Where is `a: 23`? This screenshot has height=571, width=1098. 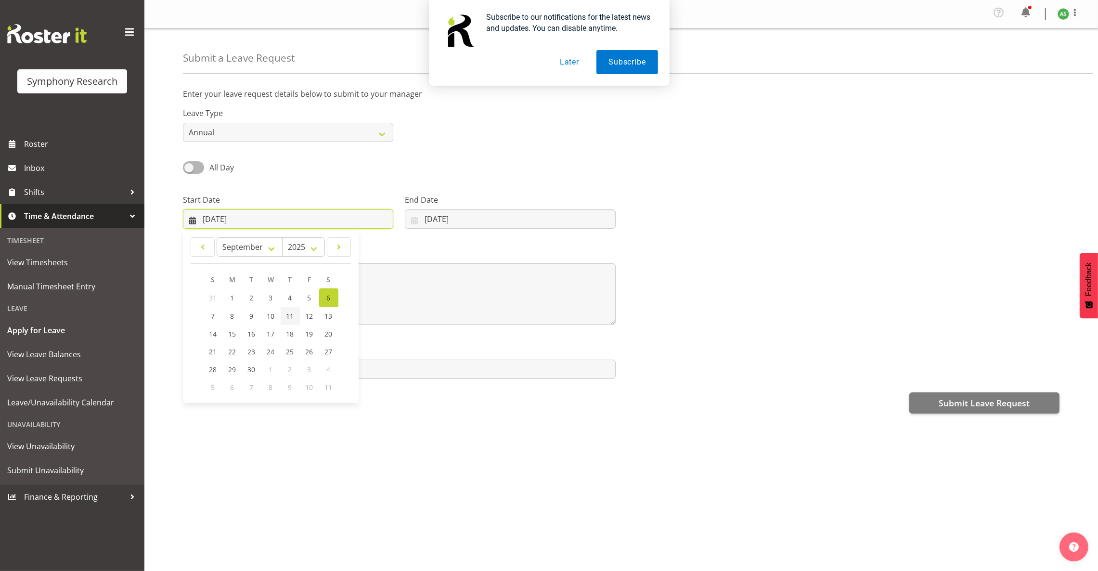 a: 23 is located at coordinates (252, 351).